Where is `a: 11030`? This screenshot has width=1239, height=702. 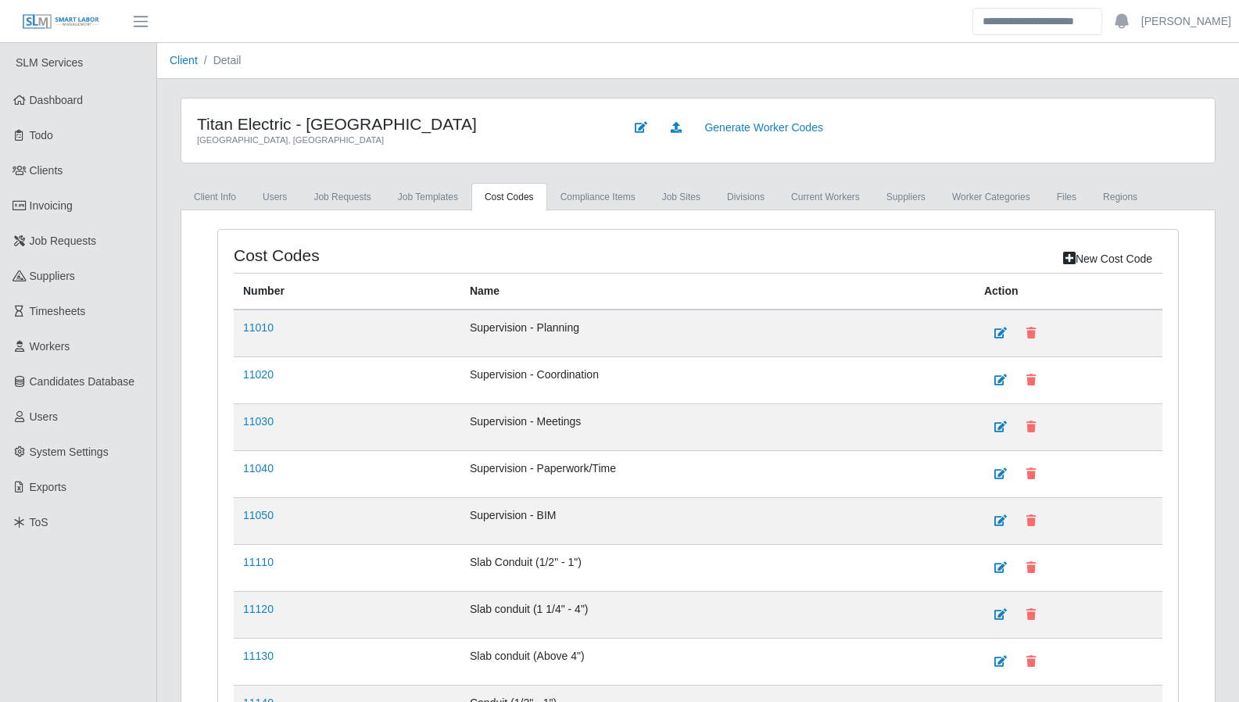 a: 11030 is located at coordinates (258, 421).